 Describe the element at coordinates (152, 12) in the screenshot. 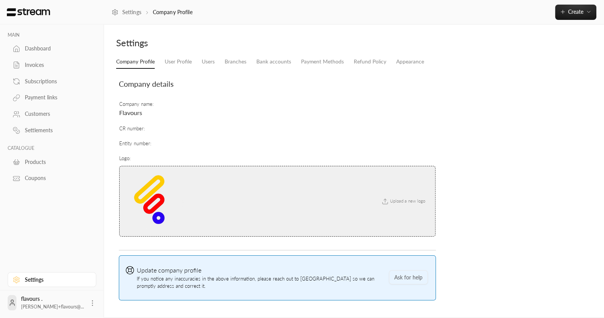

I see `nav: breadcrumb` at that location.